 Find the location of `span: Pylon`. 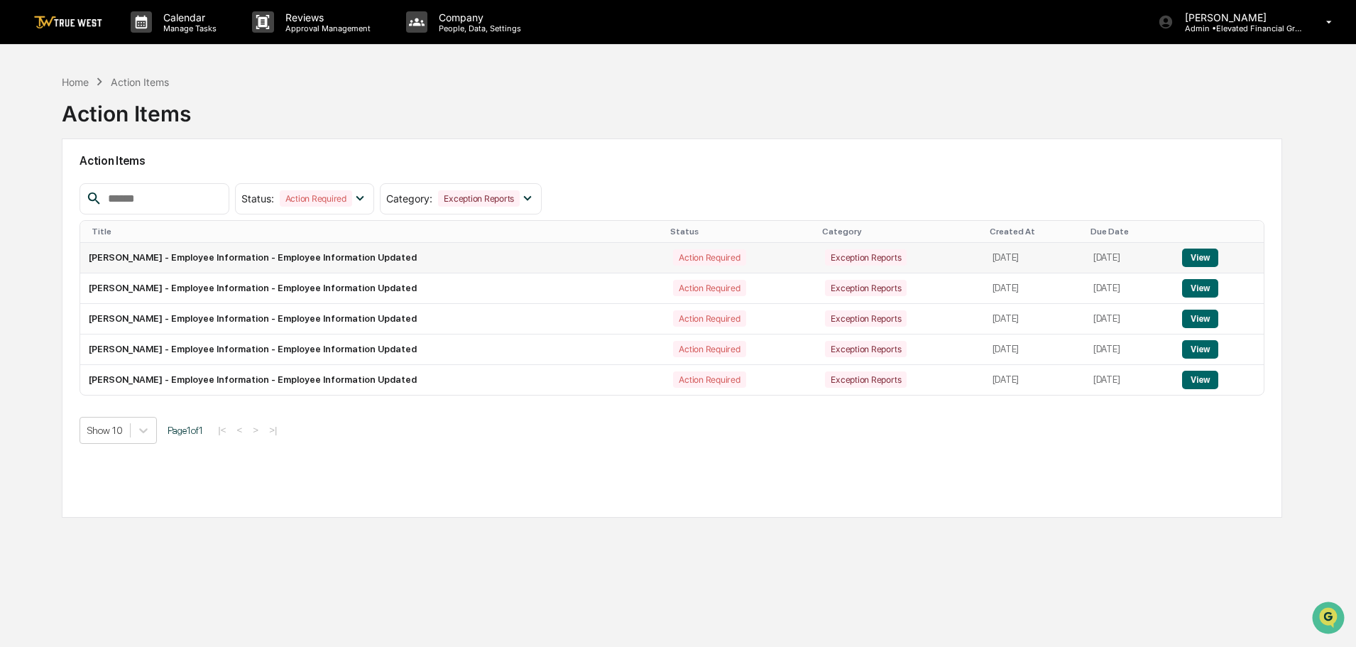

span: Pylon is located at coordinates (156, 357).